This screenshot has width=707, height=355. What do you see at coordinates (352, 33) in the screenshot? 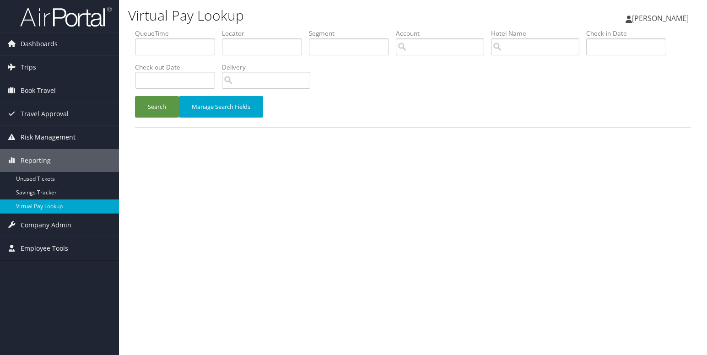
I see `label: Segment` at bounding box center [352, 33].